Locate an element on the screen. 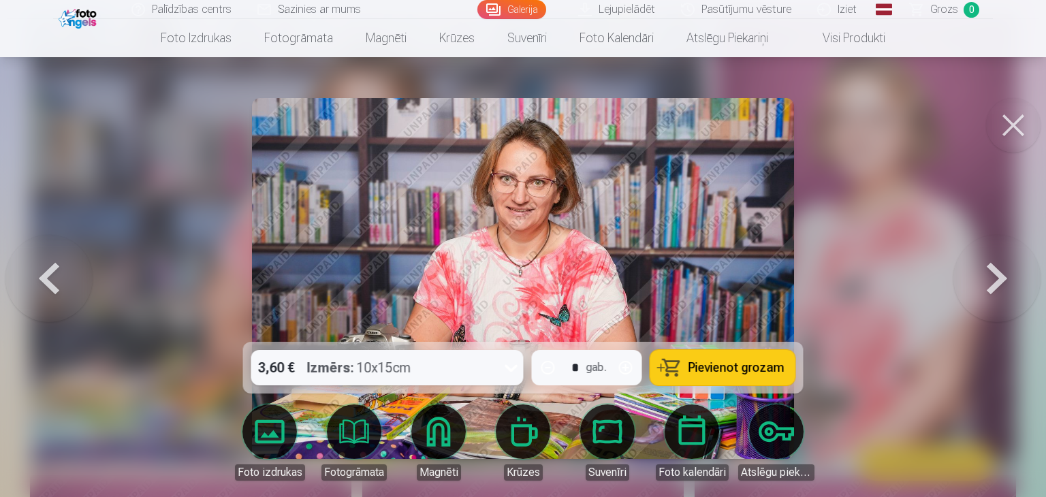 This screenshot has height=497, width=1046. div: Fotogrāmata is located at coordinates (354, 472).